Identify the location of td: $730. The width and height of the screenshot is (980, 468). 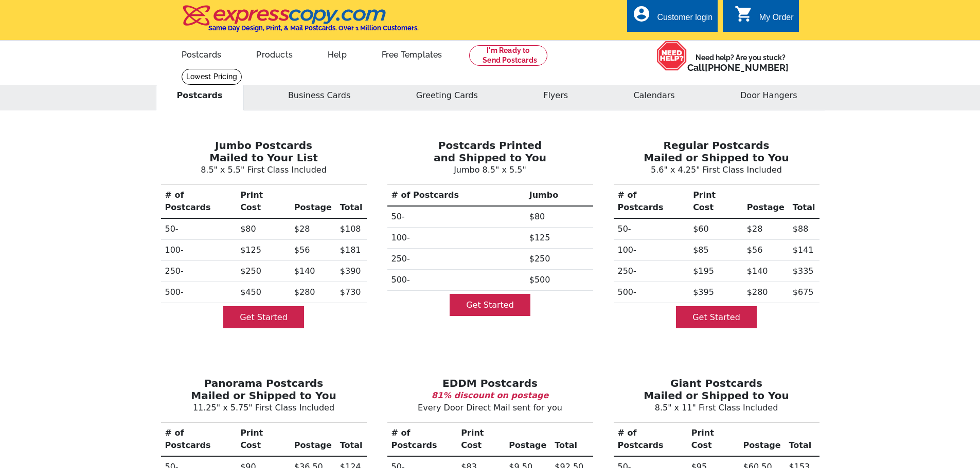
(351, 293).